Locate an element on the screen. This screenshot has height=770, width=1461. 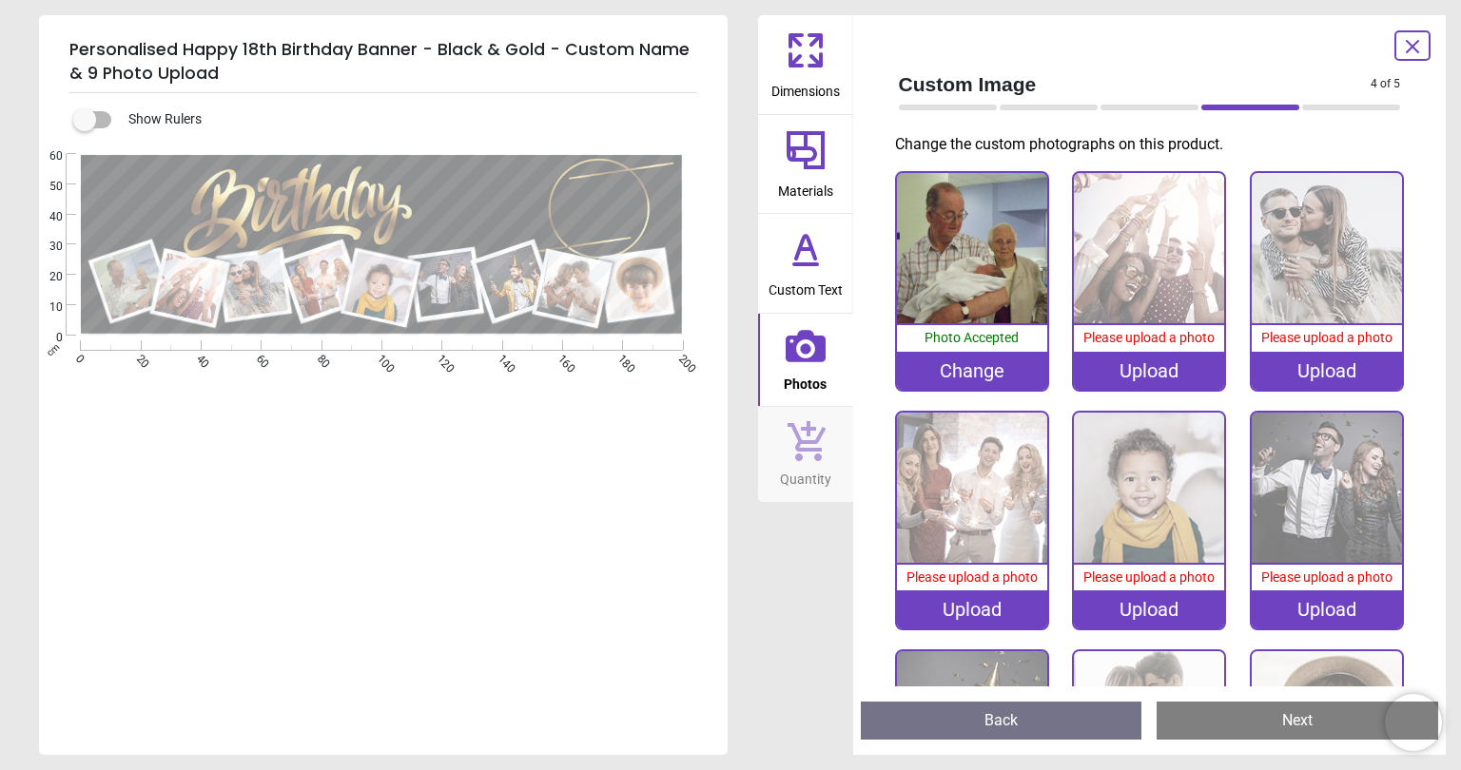
span: 50 is located at coordinates (45, 186).